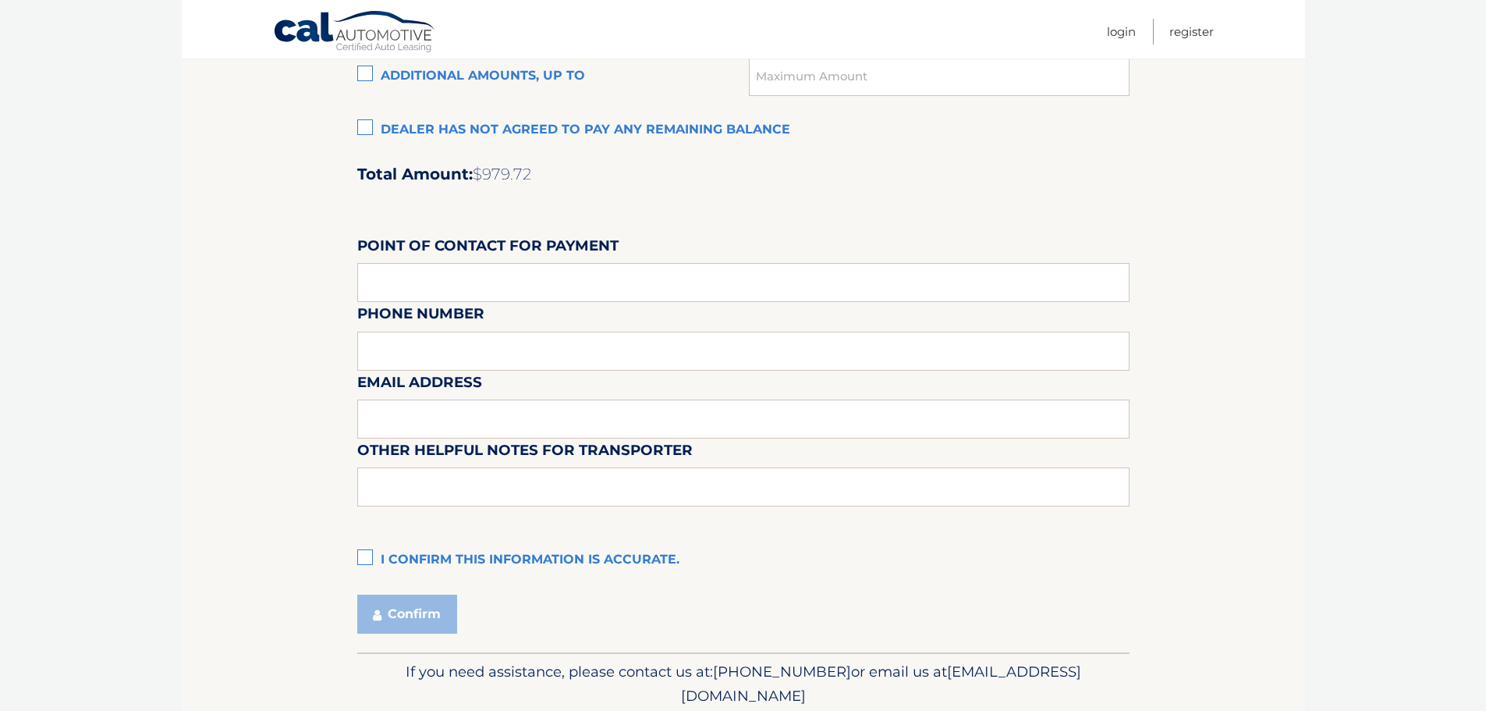 The height and width of the screenshot is (711, 1486). What do you see at coordinates (553, 76) in the screenshot?
I see `label: Additional amounts, up to` at bounding box center [553, 76].